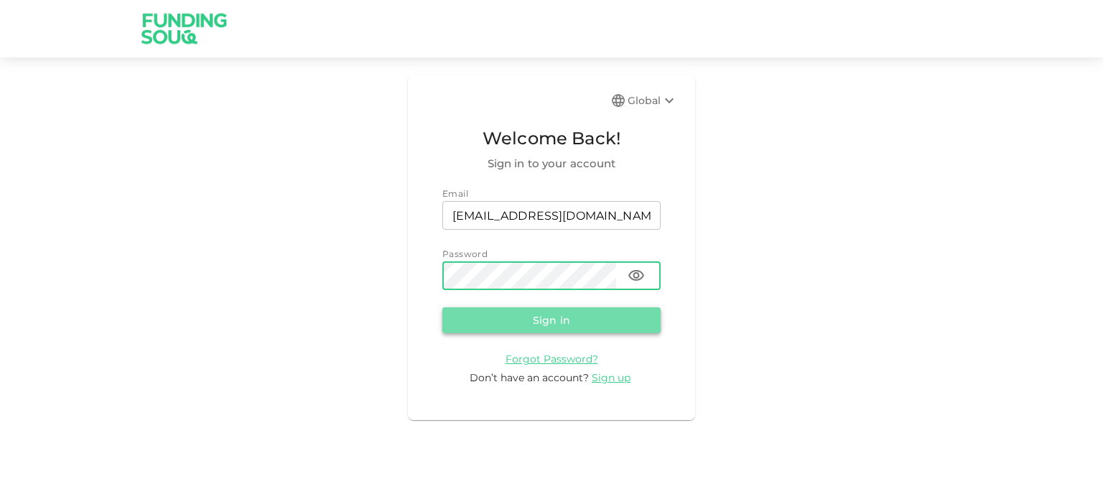 Image resolution: width=1103 pixels, height=499 pixels. What do you see at coordinates (653, 101) in the screenshot?
I see `div: Global` at bounding box center [653, 101].